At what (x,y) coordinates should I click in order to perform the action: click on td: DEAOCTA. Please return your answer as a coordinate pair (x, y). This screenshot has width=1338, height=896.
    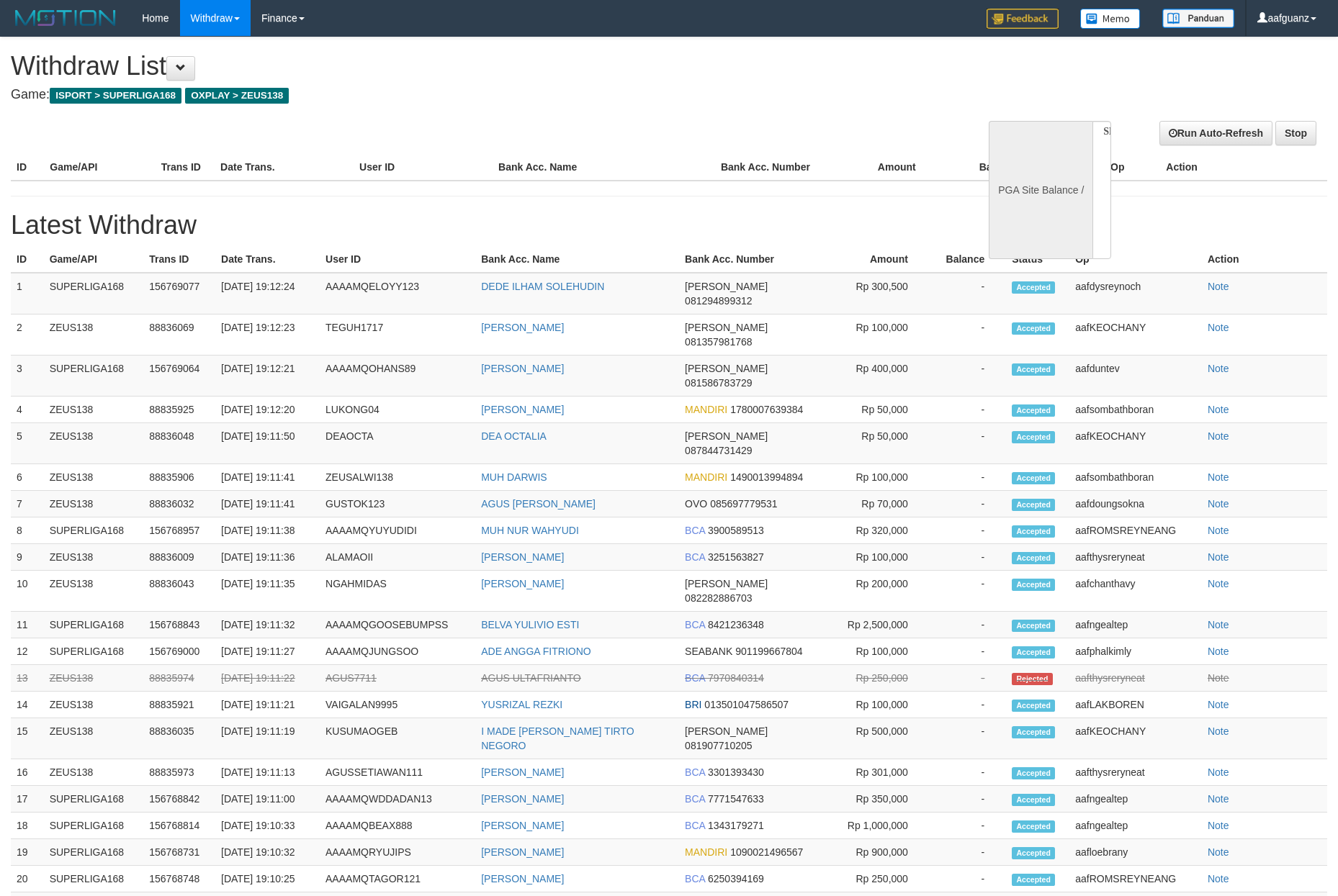
    Looking at the image, I should click on (397, 443).